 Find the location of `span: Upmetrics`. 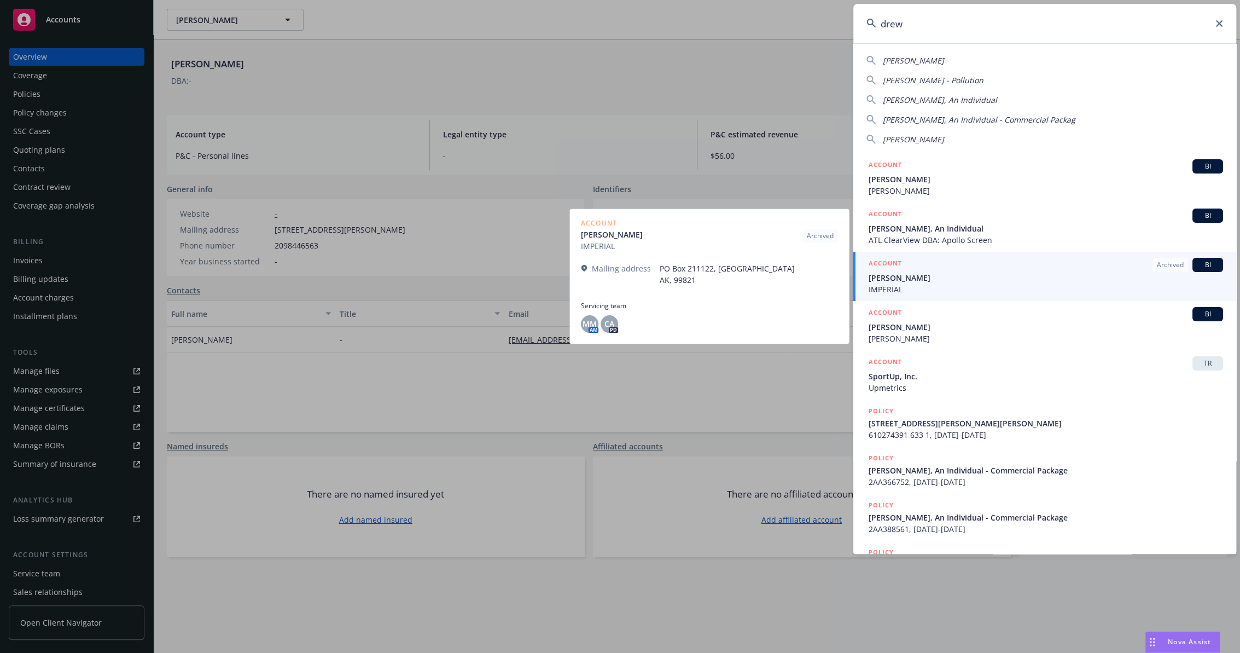

span: Upmetrics is located at coordinates (1046, 387).